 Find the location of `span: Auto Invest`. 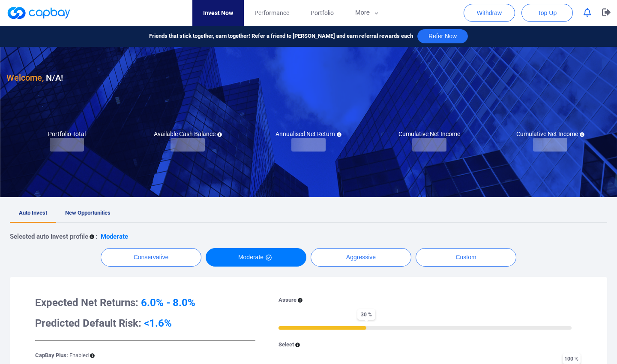

span: Auto Invest is located at coordinates (33, 212).